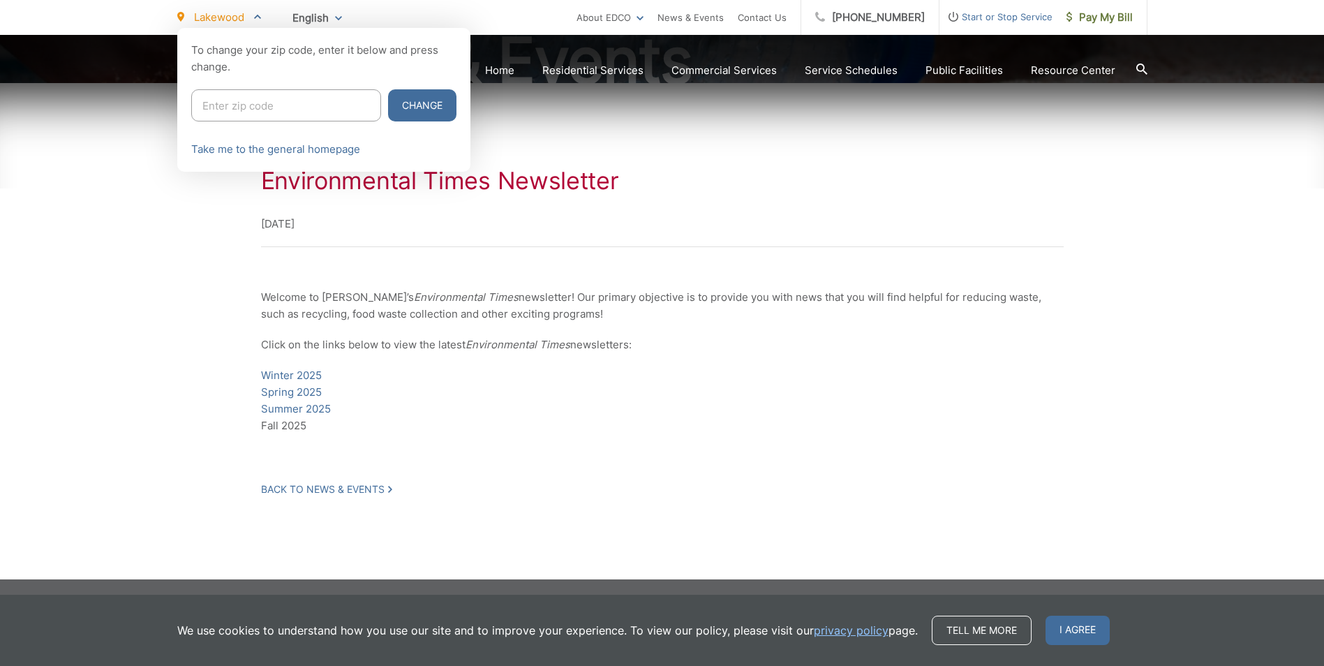  I want to click on a: privacy policy, so click(851, 630).